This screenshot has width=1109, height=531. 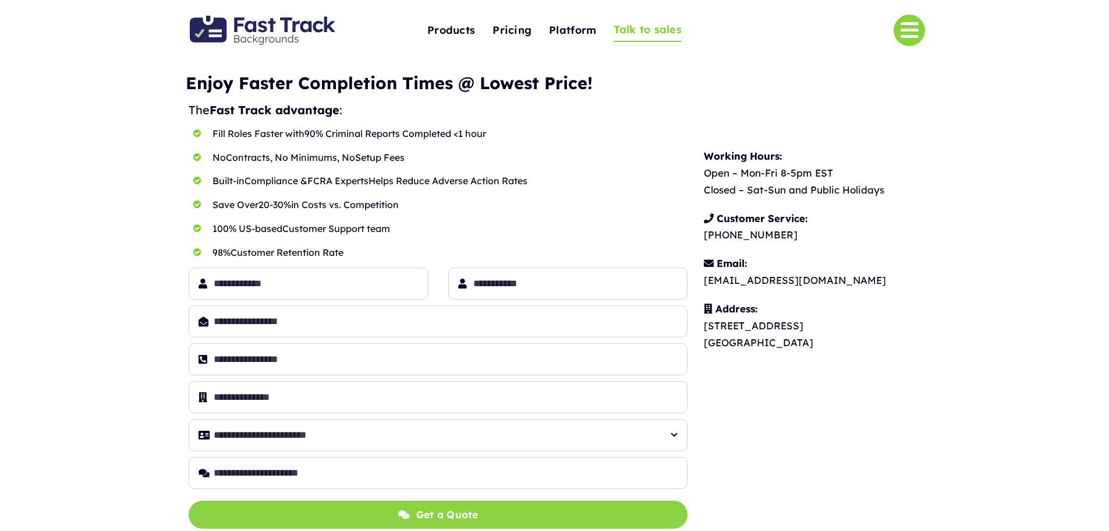 I want to click on span: Save Over, so click(x=235, y=204).